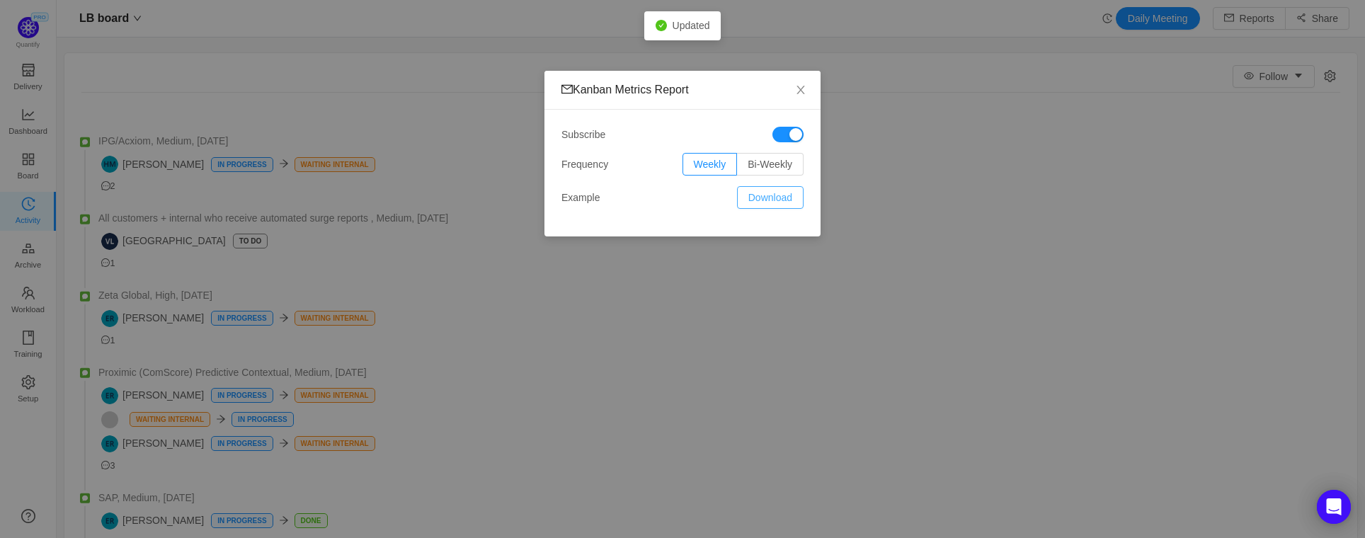 Image resolution: width=1365 pixels, height=538 pixels. Describe the element at coordinates (770, 197) in the screenshot. I see `button: Download` at that location.